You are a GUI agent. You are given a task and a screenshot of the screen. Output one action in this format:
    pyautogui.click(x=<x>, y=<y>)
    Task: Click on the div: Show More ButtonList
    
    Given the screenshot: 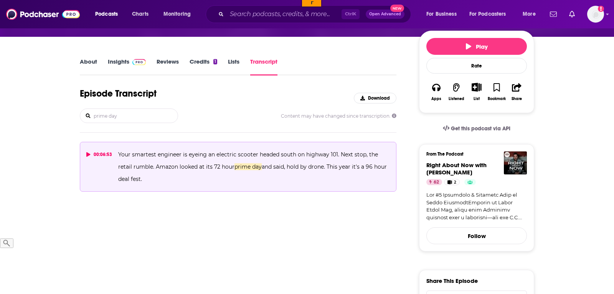 What is the action you would take?
    pyautogui.click(x=476, y=92)
    